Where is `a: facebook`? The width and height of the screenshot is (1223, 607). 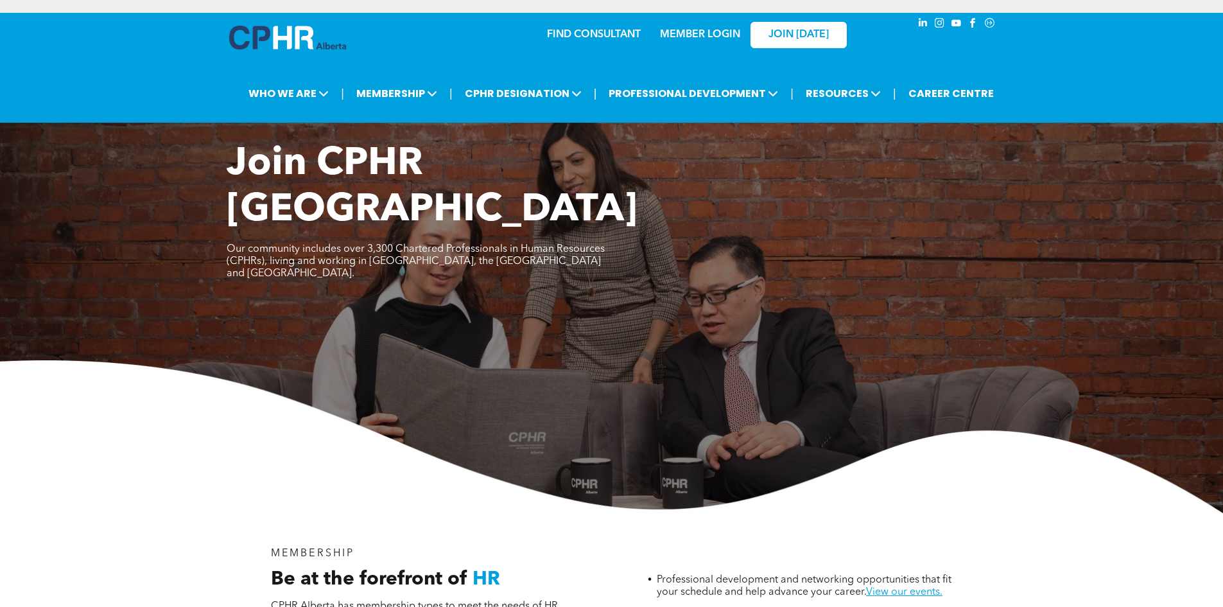 a: facebook is located at coordinates (974, 24).